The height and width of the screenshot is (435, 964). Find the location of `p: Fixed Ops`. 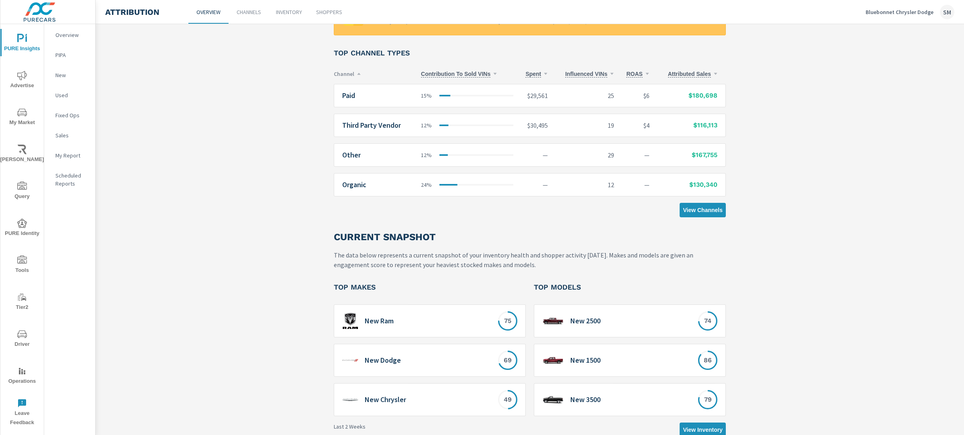

p: Fixed Ops is located at coordinates (72, 115).